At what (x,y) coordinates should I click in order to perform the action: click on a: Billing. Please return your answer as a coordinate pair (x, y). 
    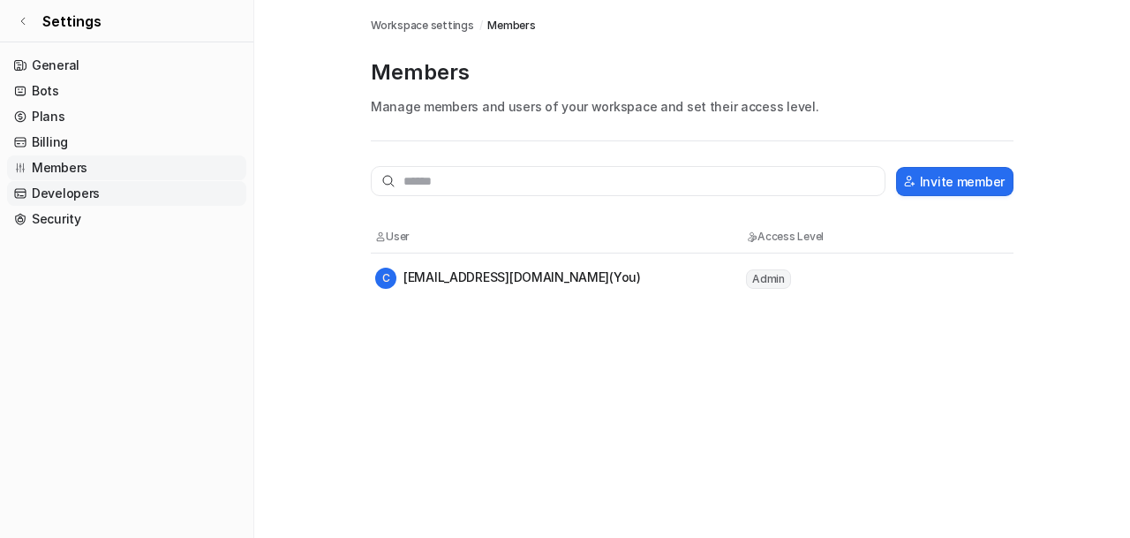
    Looking at the image, I should click on (126, 142).